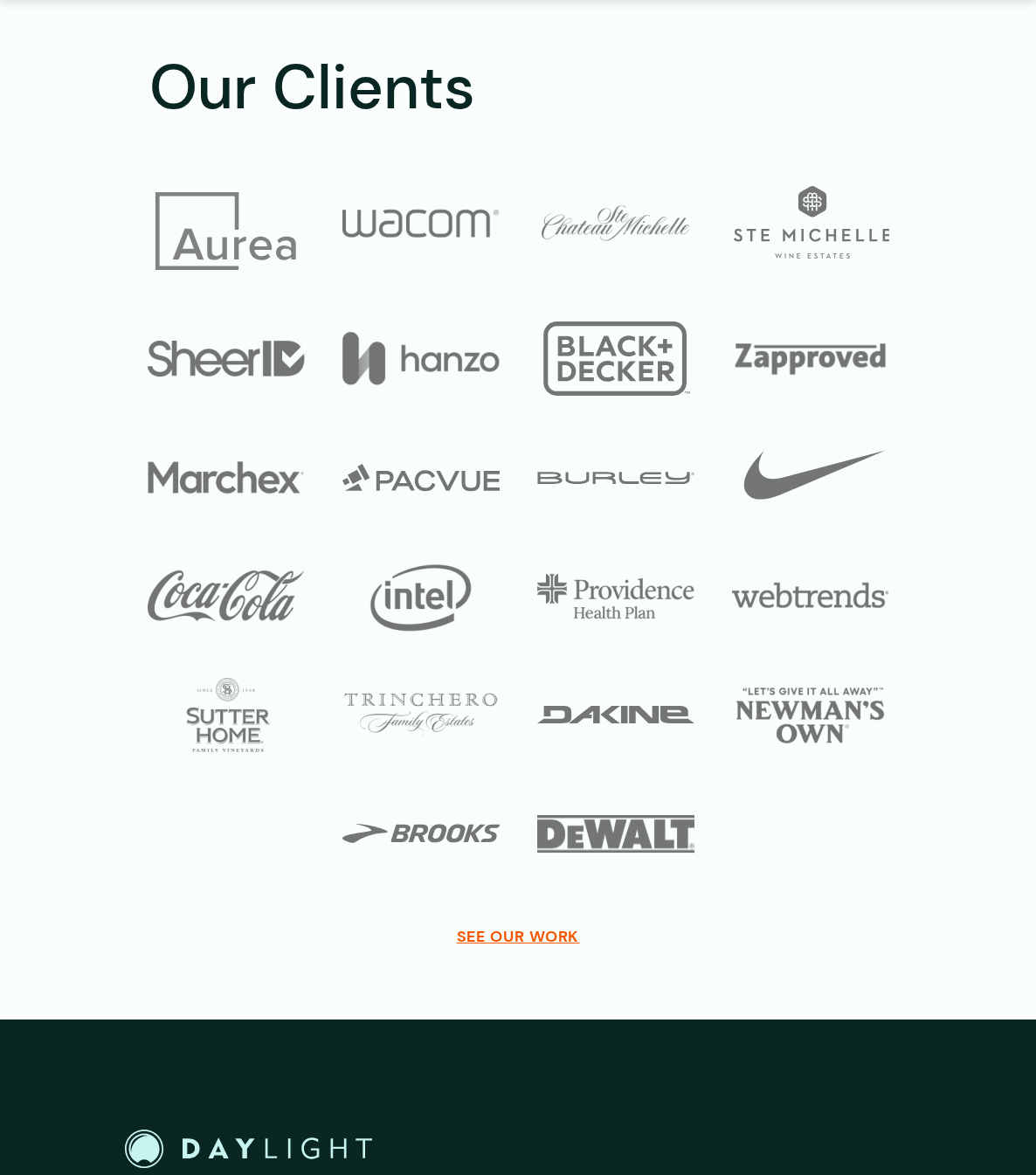 The height and width of the screenshot is (1175, 1036). Describe the element at coordinates (518, 936) in the screenshot. I see `span: SEE OUR WORK` at that location.